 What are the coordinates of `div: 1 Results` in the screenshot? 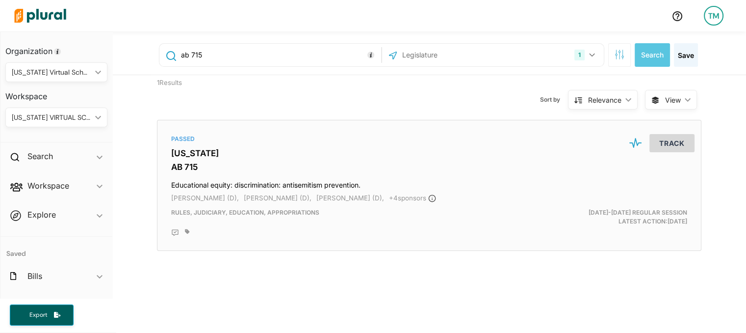 It's located at (219, 94).